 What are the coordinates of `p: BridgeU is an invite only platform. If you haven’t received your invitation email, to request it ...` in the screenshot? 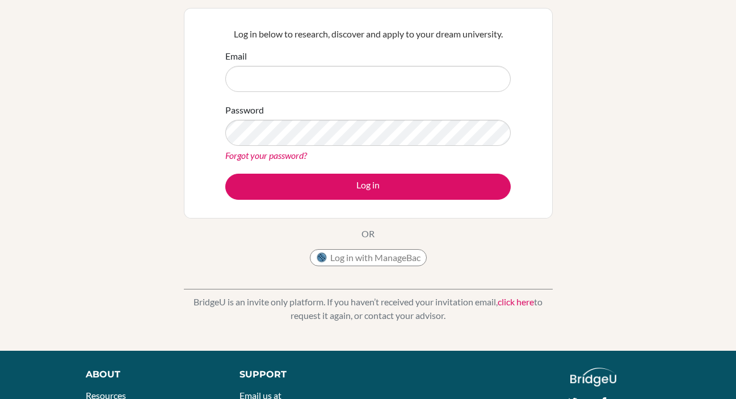 It's located at (368, 309).